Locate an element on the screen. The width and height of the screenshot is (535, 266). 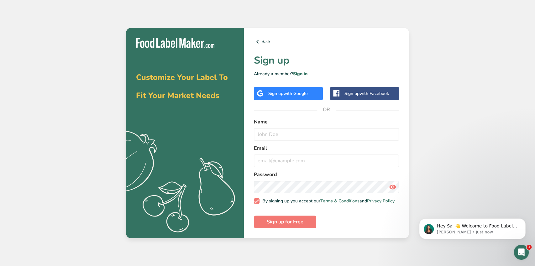
p: Hey Sai 👋 Welcome to Food Label Maker🙌 Take a look around! If you have any questions, just reply ... is located at coordinates (68, 21).